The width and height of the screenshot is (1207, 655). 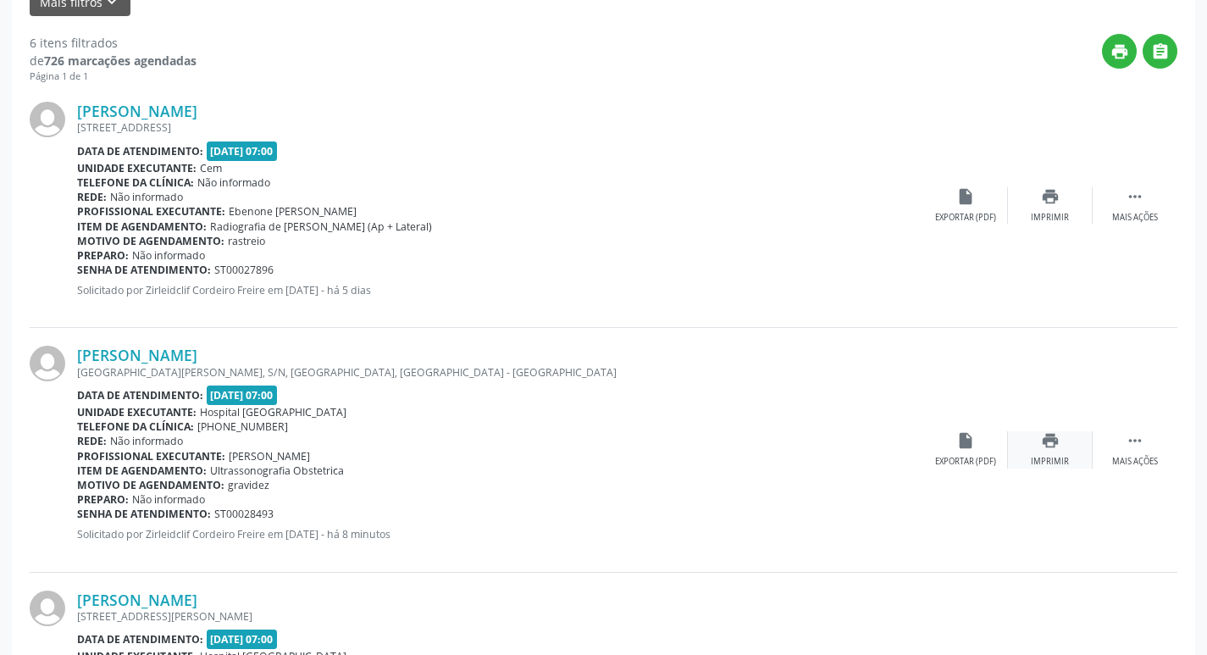 I want to click on span: rastreio, so click(x=246, y=240).